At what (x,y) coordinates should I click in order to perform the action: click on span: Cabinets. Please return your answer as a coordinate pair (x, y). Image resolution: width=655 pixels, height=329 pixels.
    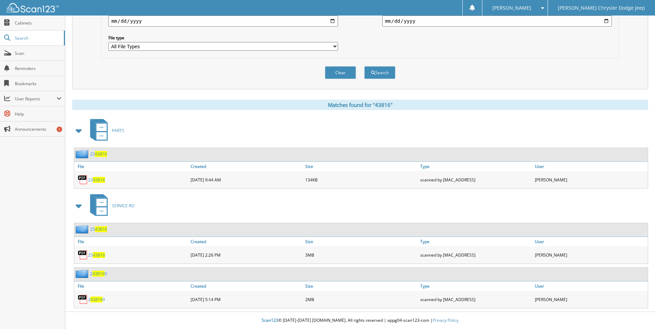
    Looking at the image, I should click on (38, 23).